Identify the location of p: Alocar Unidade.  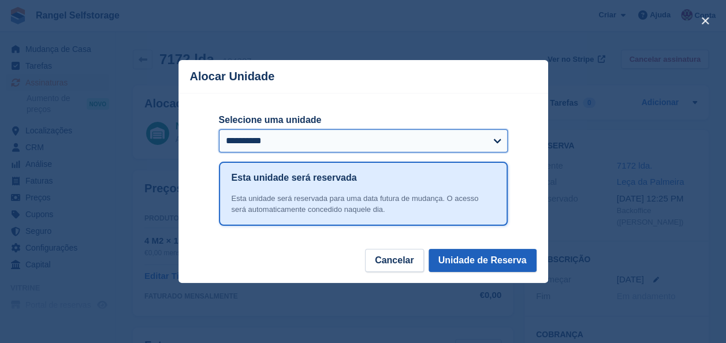
(232, 76).